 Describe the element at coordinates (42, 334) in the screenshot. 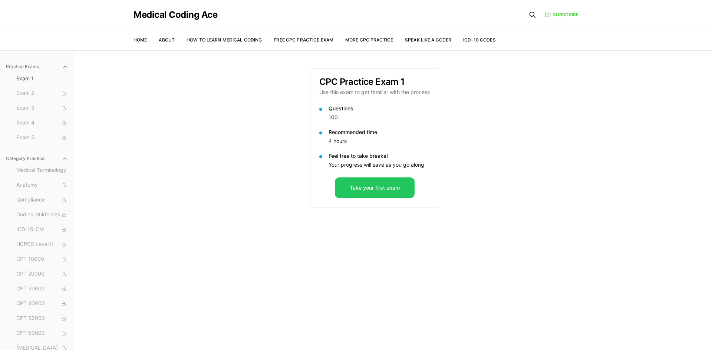

I see `button: CPT 60000` at that location.